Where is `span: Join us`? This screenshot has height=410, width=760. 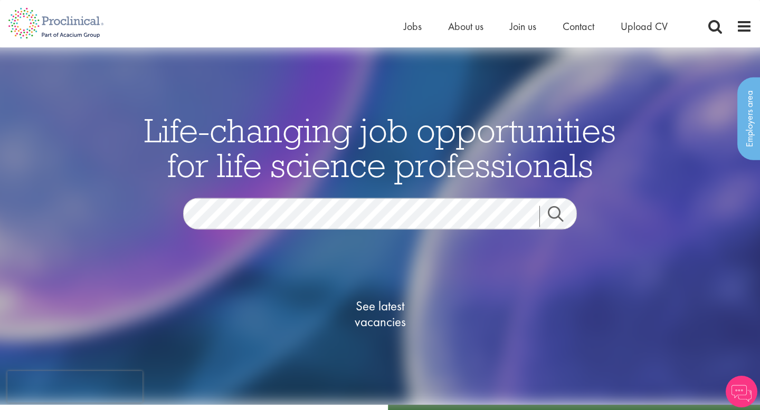
span: Join us is located at coordinates (523, 26).